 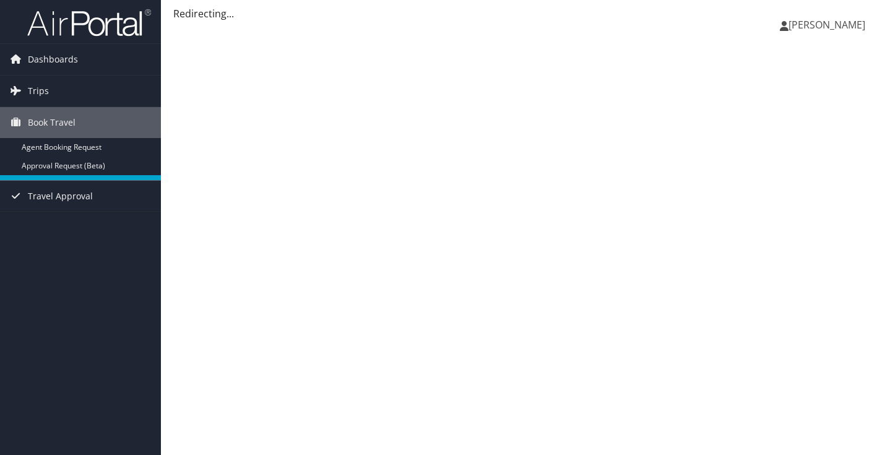 What do you see at coordinates (89, 22) in the screenshot?
I see `img: airportal-logo.png` at bounding box center [89, 22].